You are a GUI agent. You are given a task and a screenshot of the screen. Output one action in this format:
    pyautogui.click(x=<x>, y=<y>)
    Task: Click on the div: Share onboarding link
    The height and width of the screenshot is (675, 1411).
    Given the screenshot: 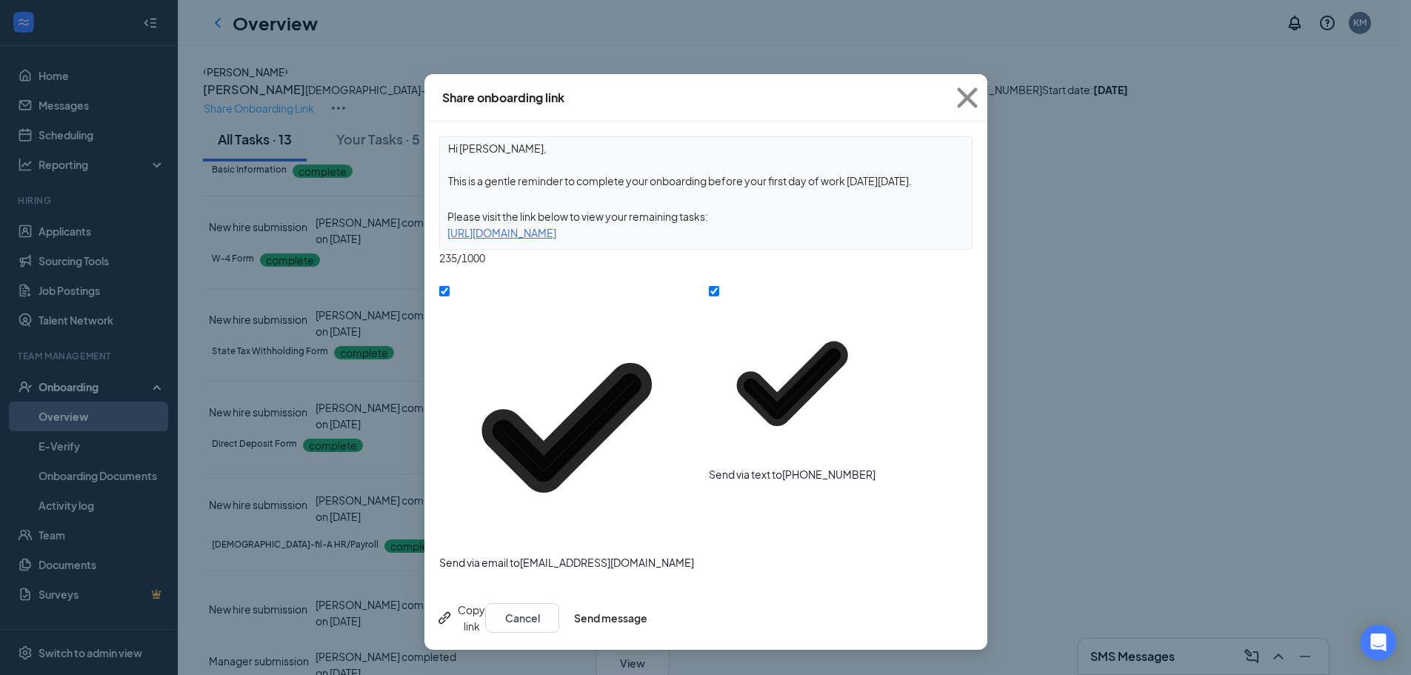 What is the action you would take?
    pyautogui.click(x=503, y=98)
    